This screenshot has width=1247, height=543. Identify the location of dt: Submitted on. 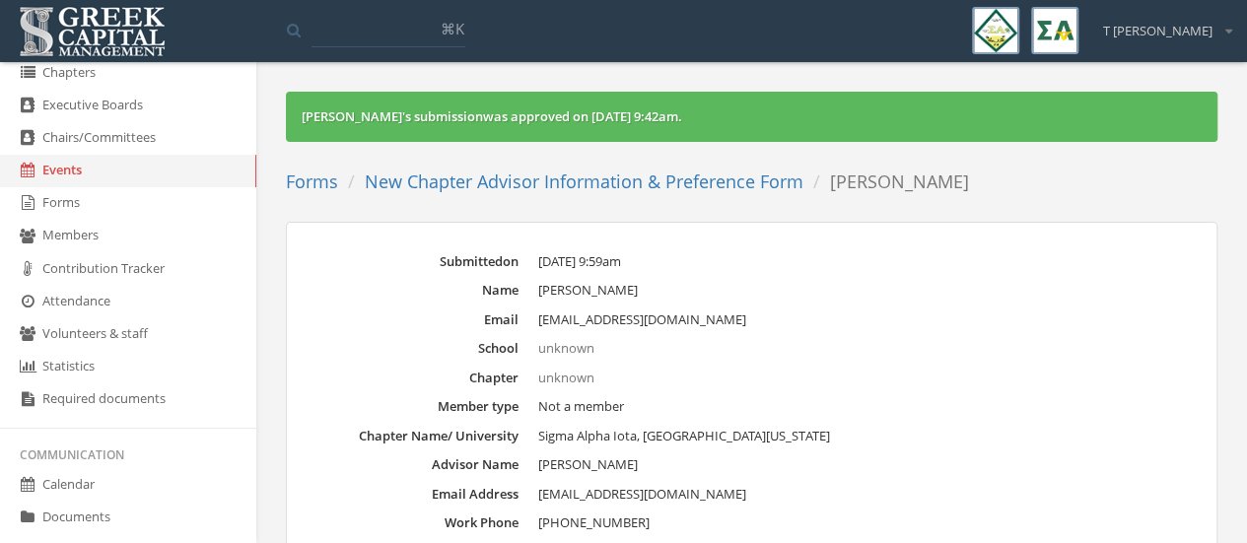
(415, 261).